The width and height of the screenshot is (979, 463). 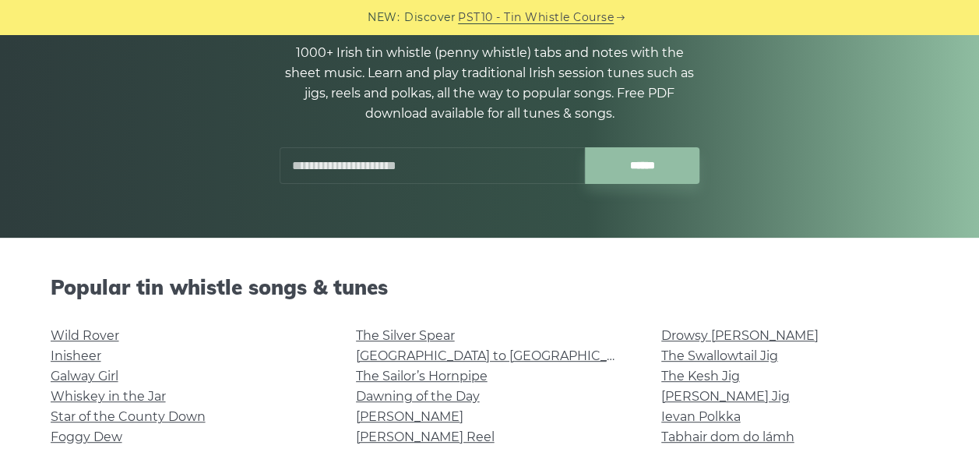 I want to click on a: The Silver Spear, so click(x=405, y=335).